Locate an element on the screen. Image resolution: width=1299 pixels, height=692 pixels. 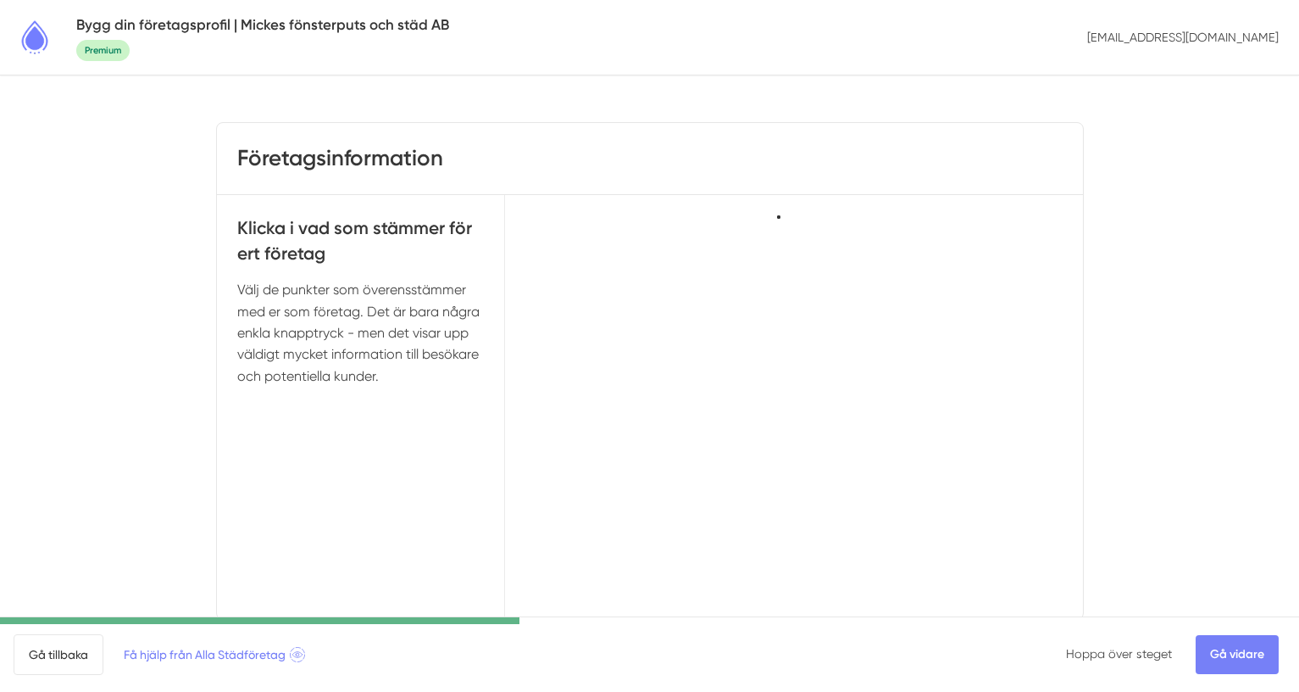
img: Alla Städföretag is located at coordinates (35, 37).